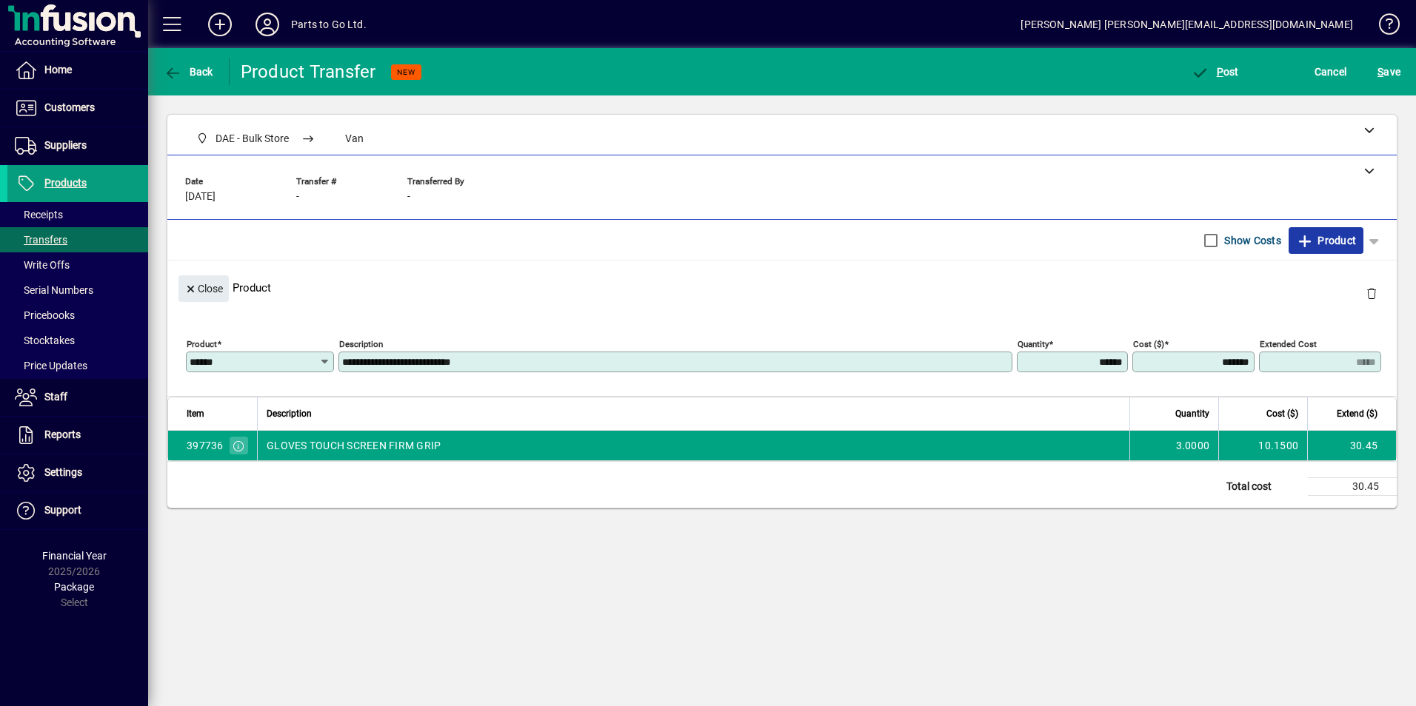  What do you see at coordinates (204, 288) in the screenshot?
I see `app-page-header-button: Close` at bounding box center [204, 288].